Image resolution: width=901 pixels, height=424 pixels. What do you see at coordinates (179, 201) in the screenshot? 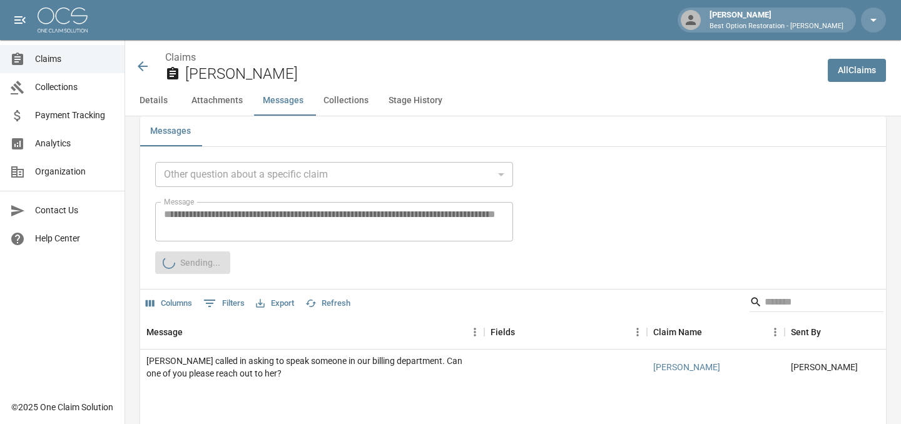
I see `label: Message` at bounding box center [179, 201].